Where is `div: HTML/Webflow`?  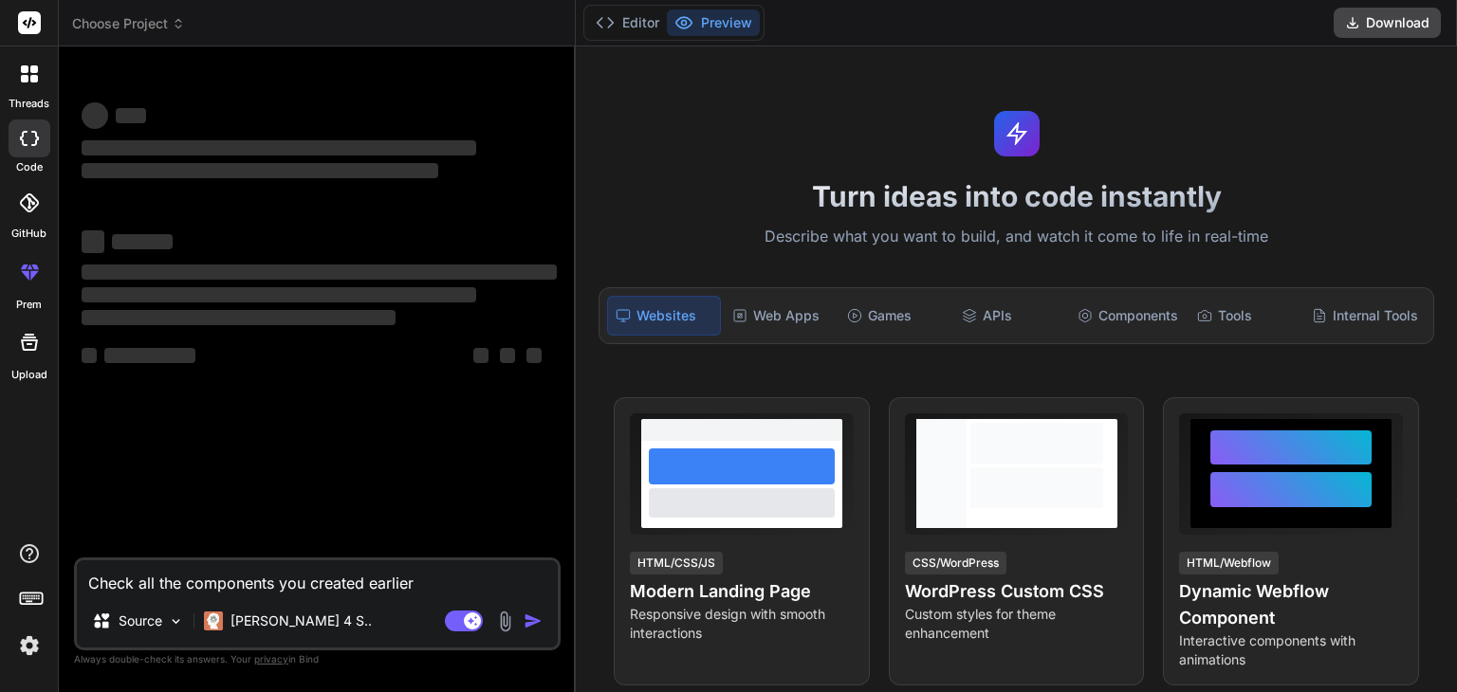
div: HTML/Webflow is located at coordinates (1228, 563).